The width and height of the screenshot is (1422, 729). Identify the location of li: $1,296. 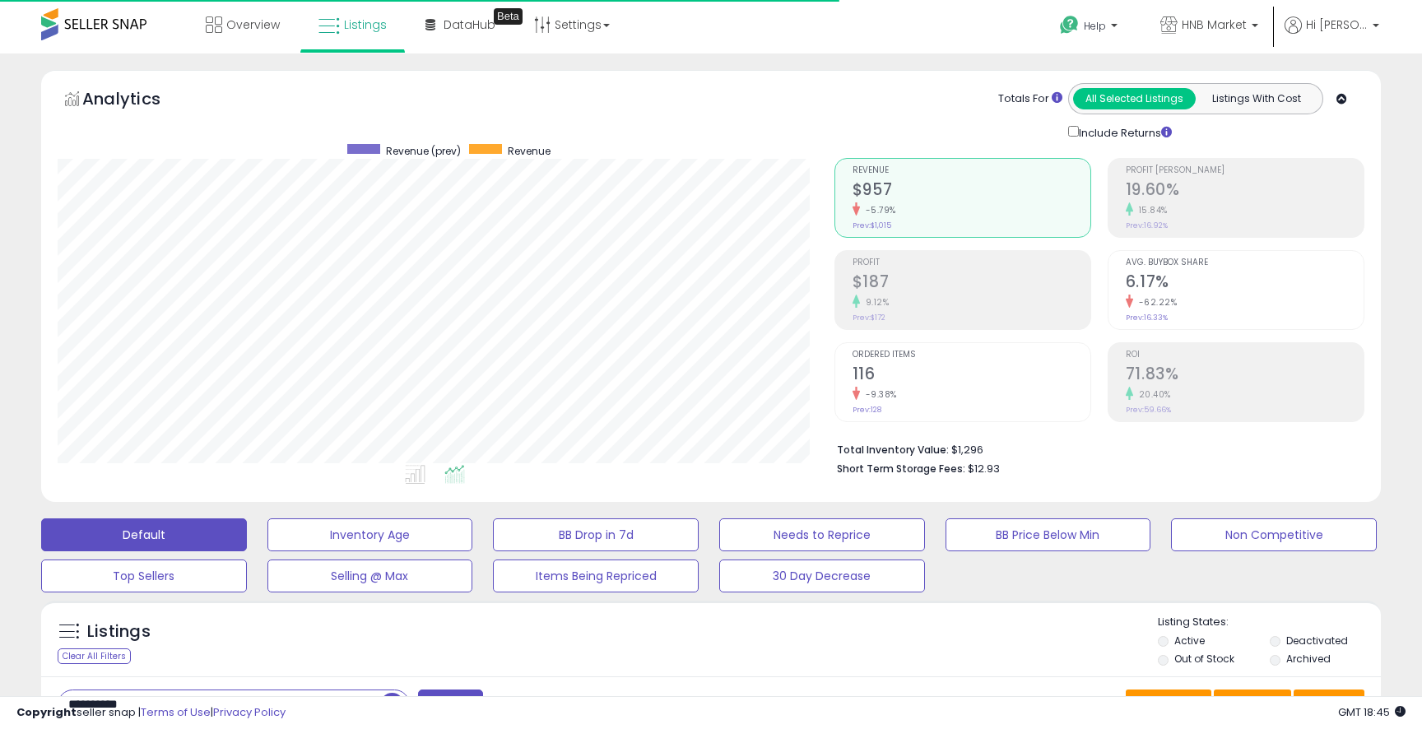
(1095, 449).